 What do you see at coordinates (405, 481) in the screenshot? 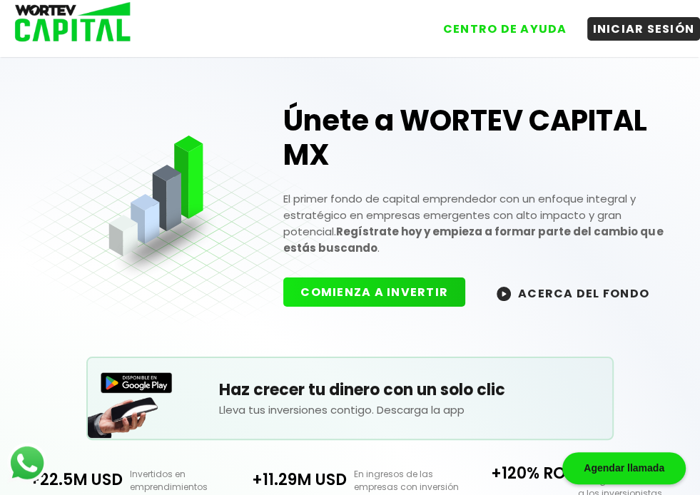
I see `p: En ingresos de las empresas con inversión` at bounding box center [405, 481].